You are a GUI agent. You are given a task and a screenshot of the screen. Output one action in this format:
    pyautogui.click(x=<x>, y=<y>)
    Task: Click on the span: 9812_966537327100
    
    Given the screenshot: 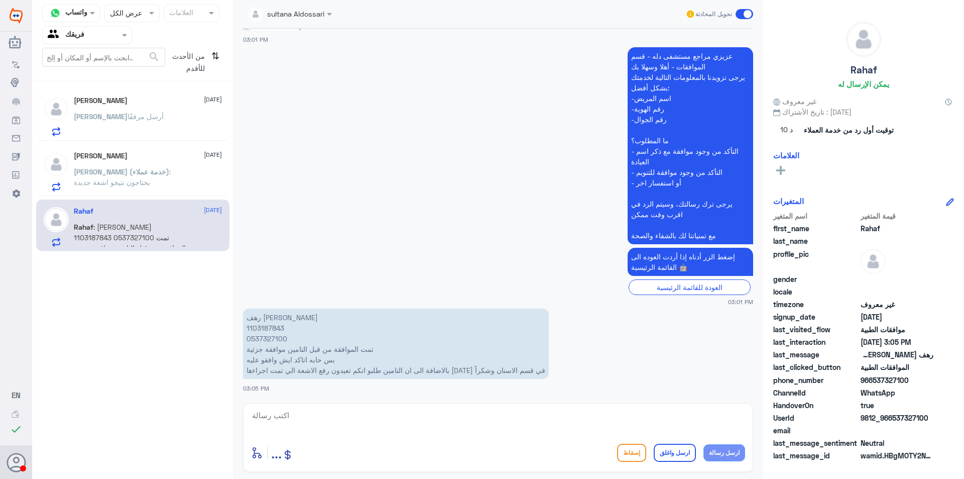 What is the action you would take?
    pyautogui.click(x=897, y=417)
    